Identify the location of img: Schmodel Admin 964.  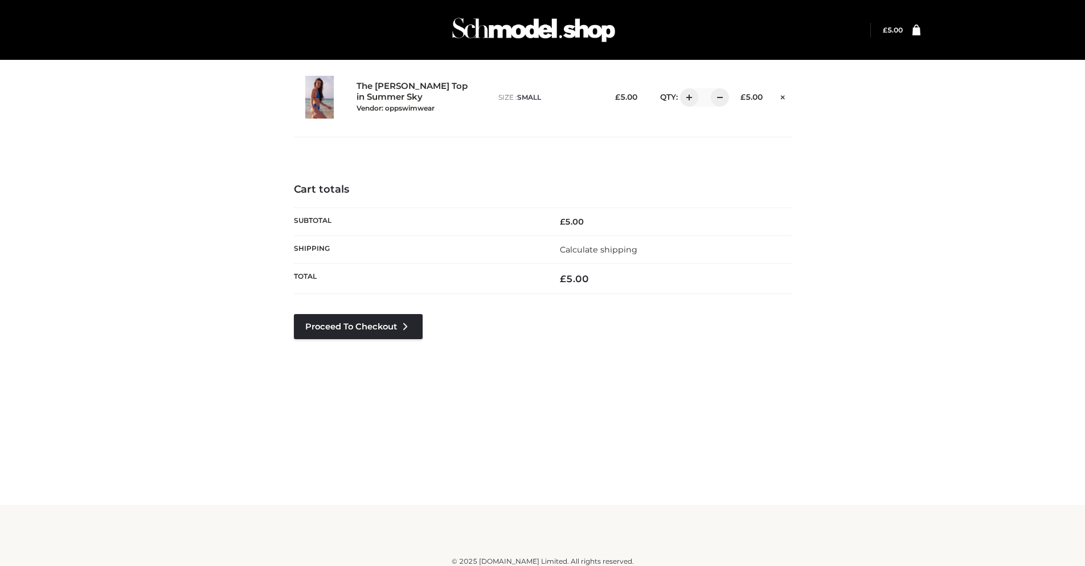
(534, 30).